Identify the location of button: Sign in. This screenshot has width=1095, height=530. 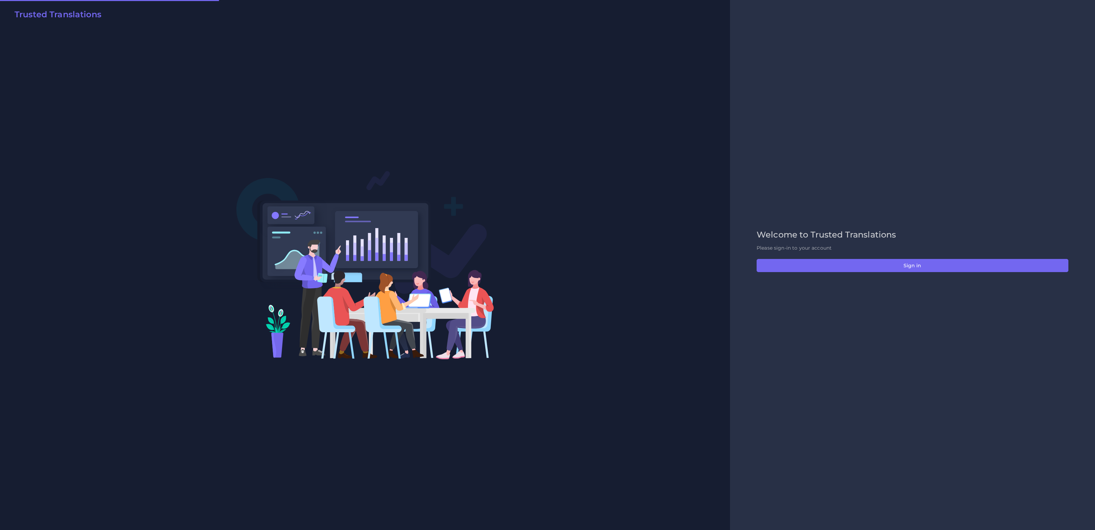
(912, 265).